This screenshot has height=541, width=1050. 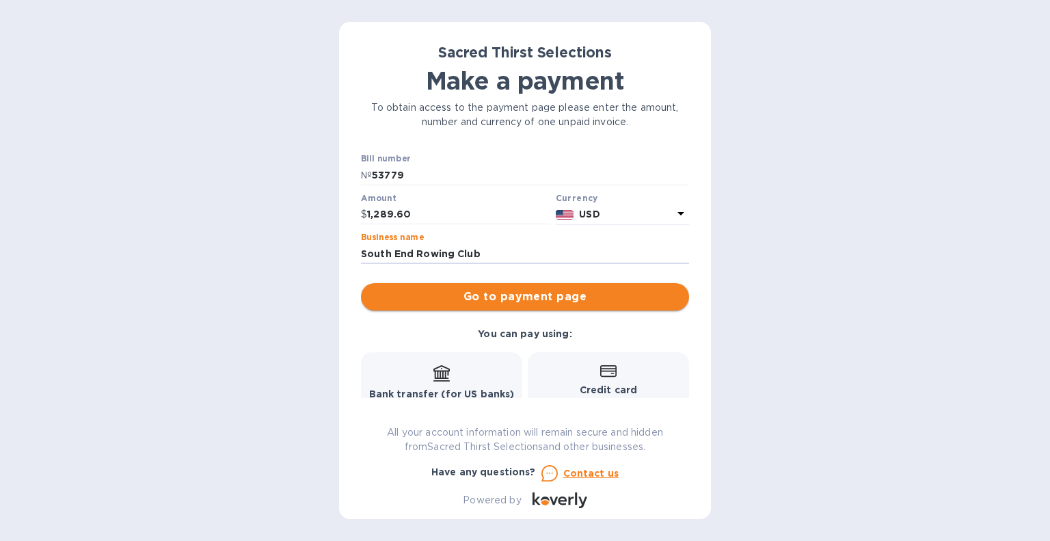 I want to click on b: Sacred Thirst Selections, so click(x=525, y=52).